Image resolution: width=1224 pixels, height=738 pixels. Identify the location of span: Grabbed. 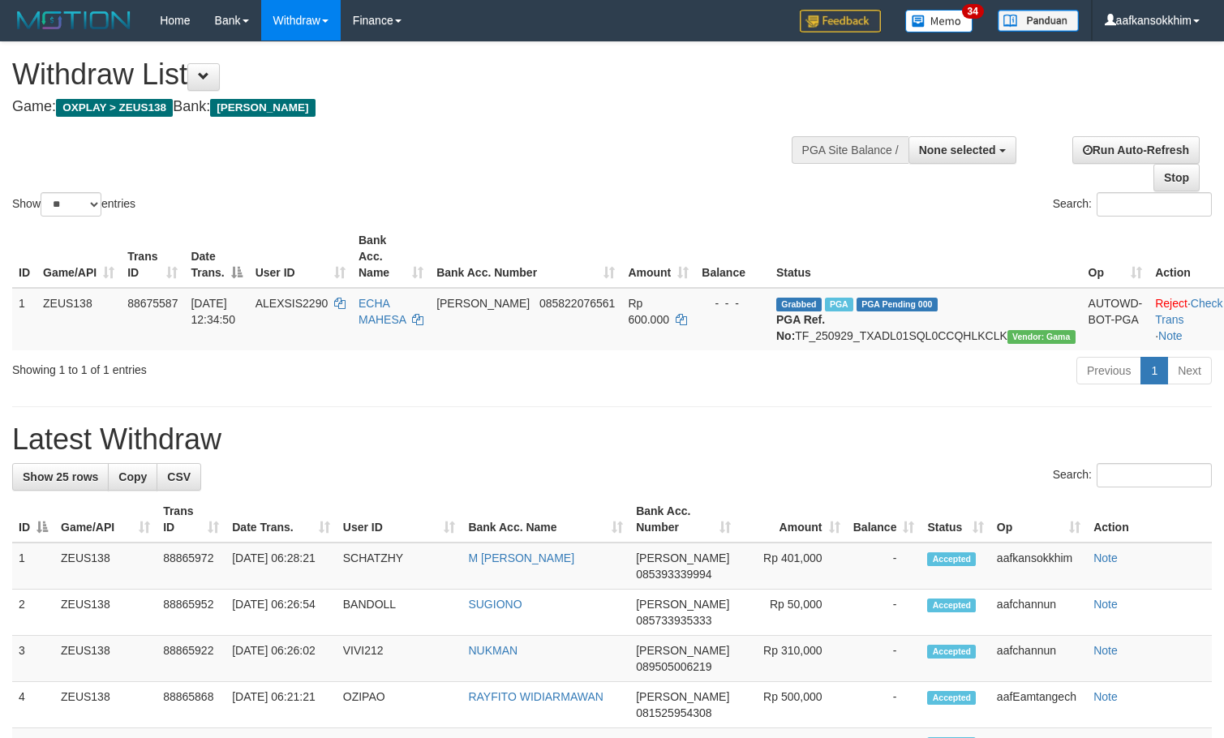
(799, 304).